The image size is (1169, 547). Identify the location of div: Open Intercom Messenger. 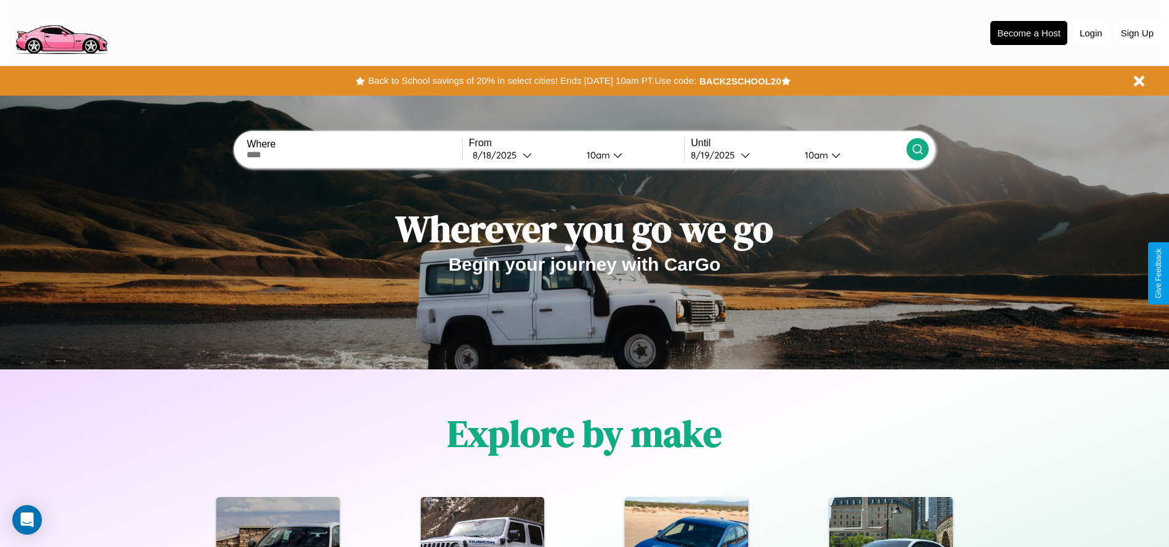
(27, 520).